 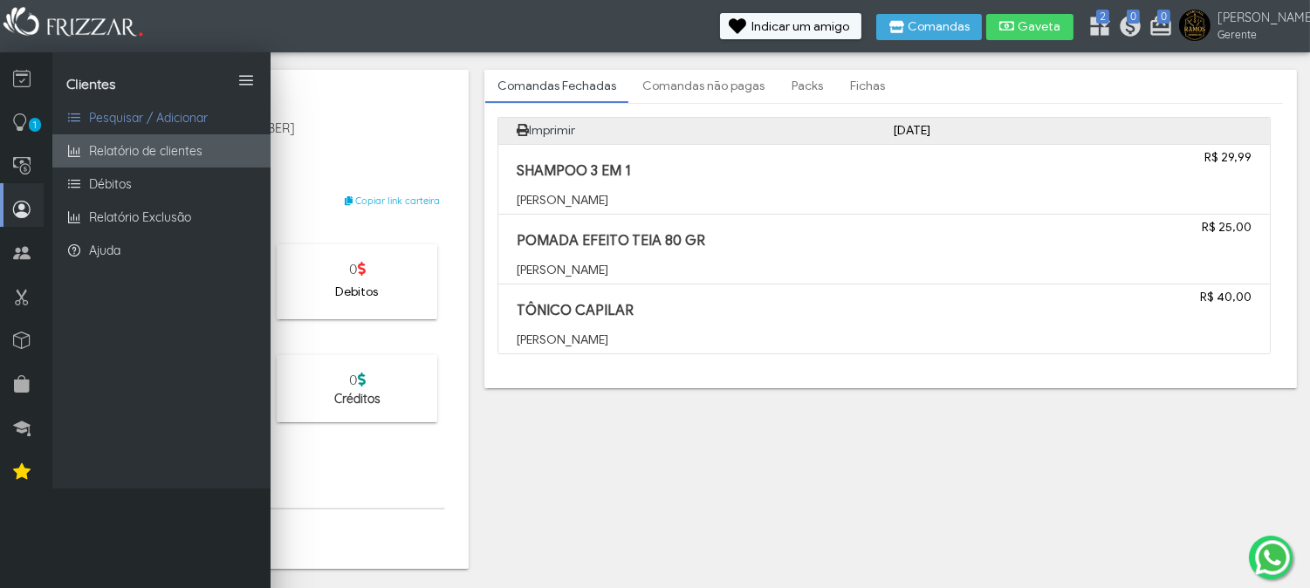 What do you see at coordinates (140, 217) in the screenshot?
I see `span: Relatório Exclusão` at bounding box center [140, 217].